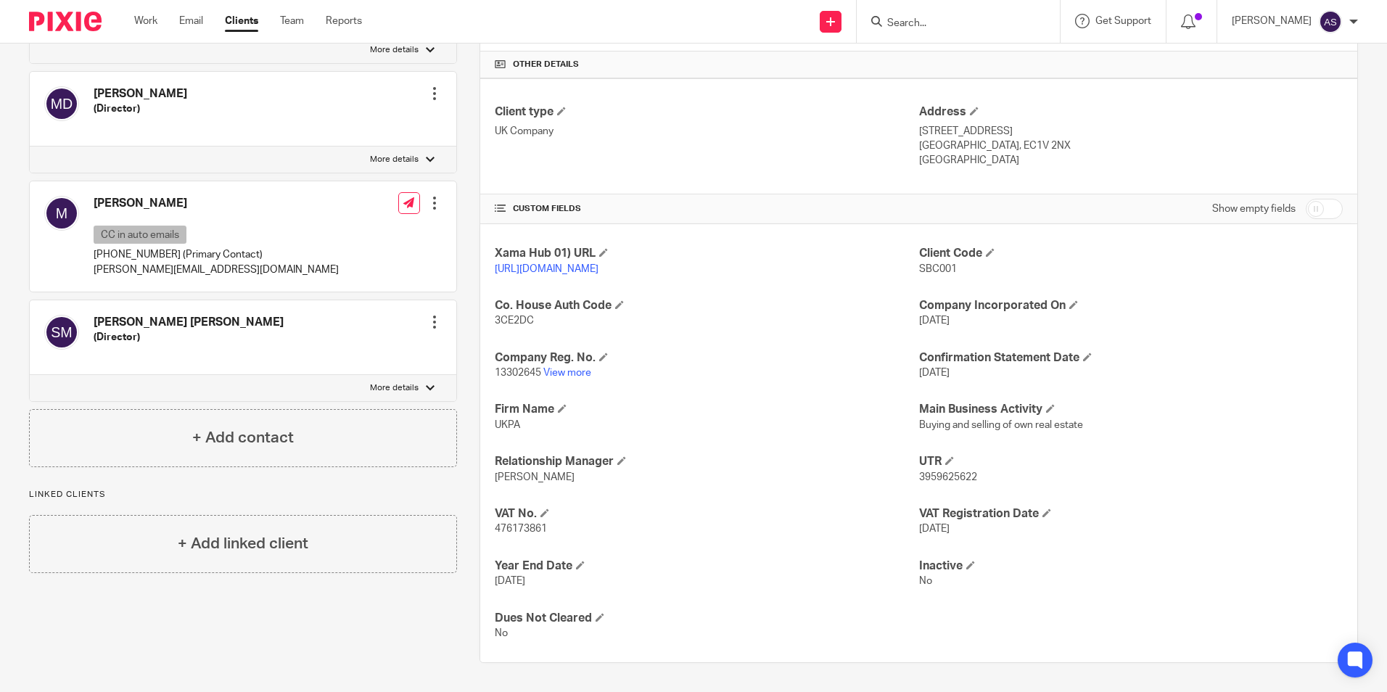 This screenshot has height=692, width=1387. What do you see at coordinates (65, 21) in the screenshot?
I see `img: Pixie` at bounding box center [65, 21].